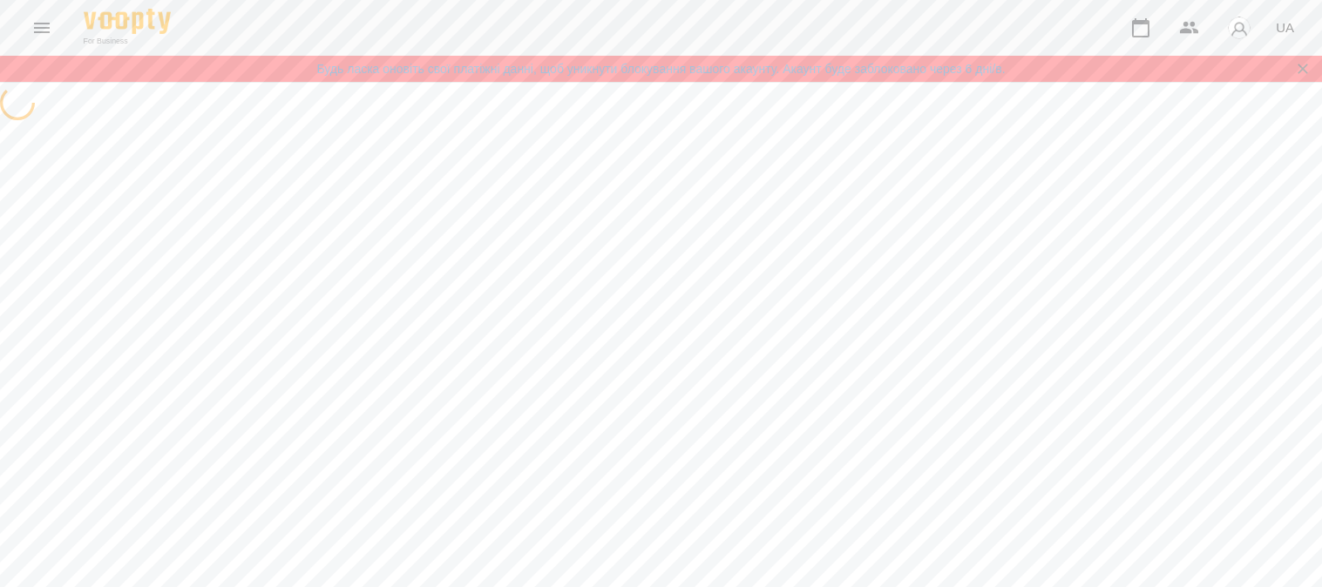 The height and width of the screenshot is (587, 1322). What do you see at coordinates (1284, 27) in the screenshot?
I see `button: UA` at bounding box center [1284, 27].